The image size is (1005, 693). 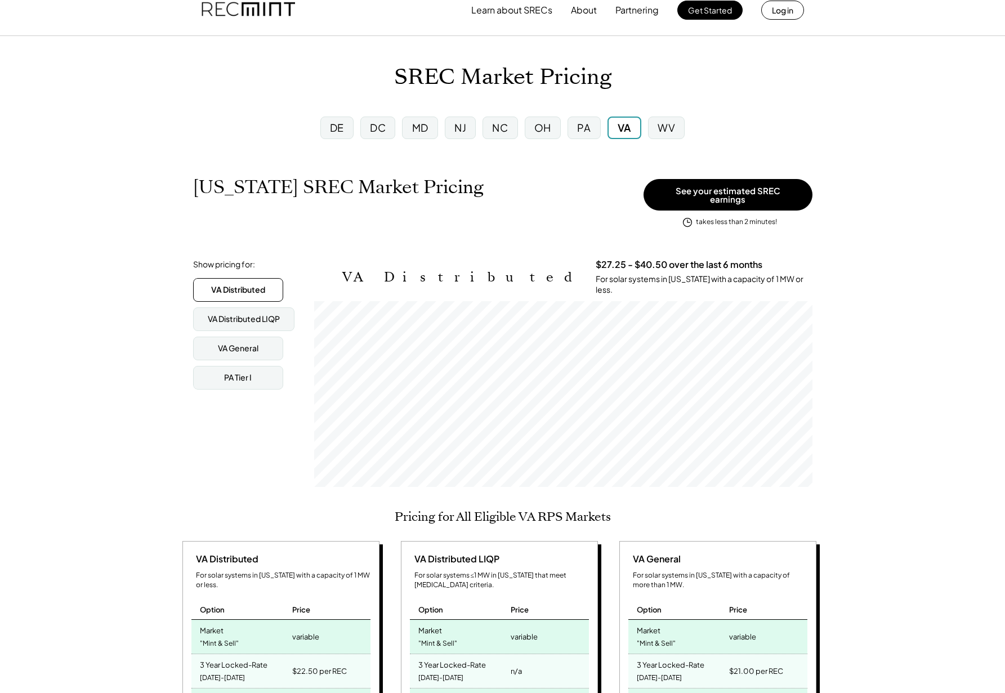 What do you see at coordinates (378, 127) in the screenshot?
I see `div: DC` at bounding box center [378, 127].